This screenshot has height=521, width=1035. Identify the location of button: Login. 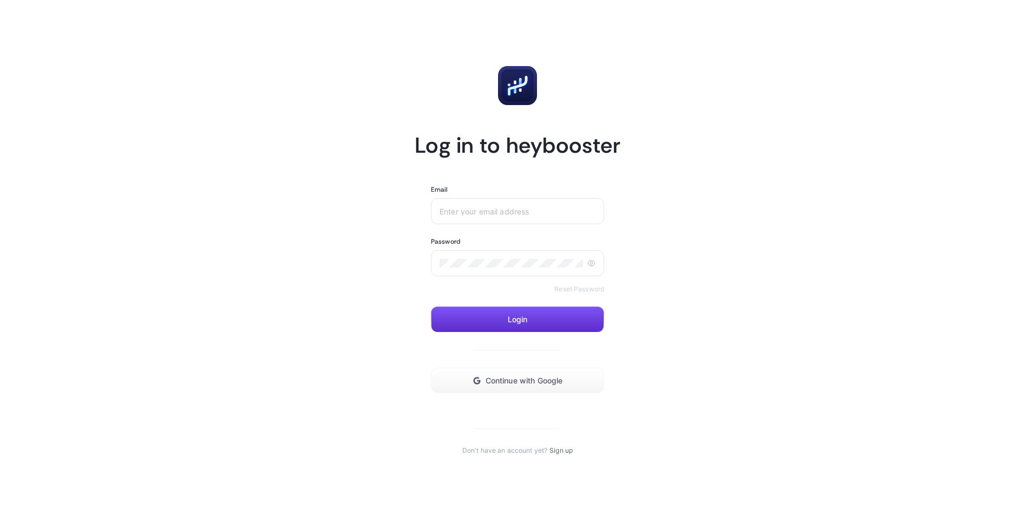
(518, 319).